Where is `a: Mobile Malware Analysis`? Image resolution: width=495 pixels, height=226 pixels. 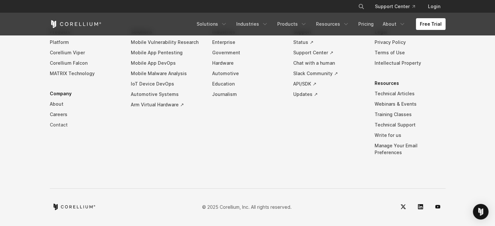
a: Mobile Malware Analysis is located at coordinates (166, 74).